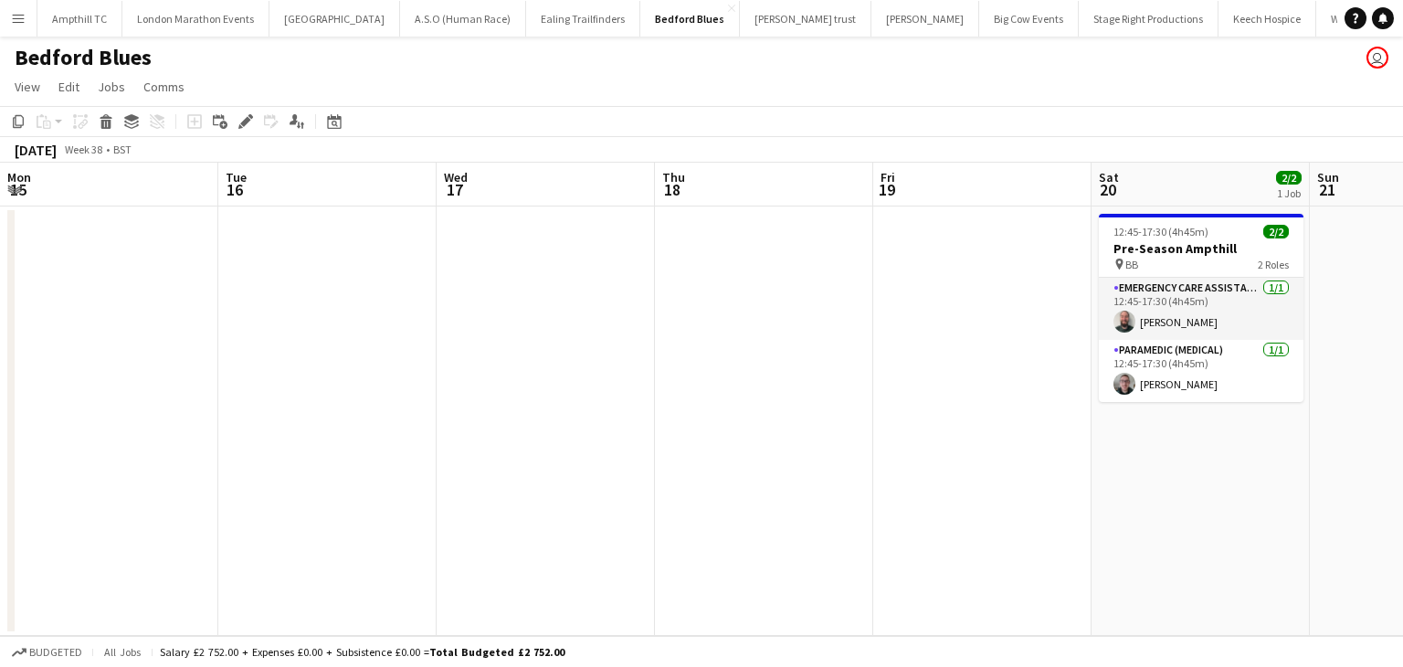 The width and height of the screenshot is (1403, 667). What do you see at coordinates (1107, 189) in the screenshot?
I see `span: 20` at bounding box center [1107, 189].